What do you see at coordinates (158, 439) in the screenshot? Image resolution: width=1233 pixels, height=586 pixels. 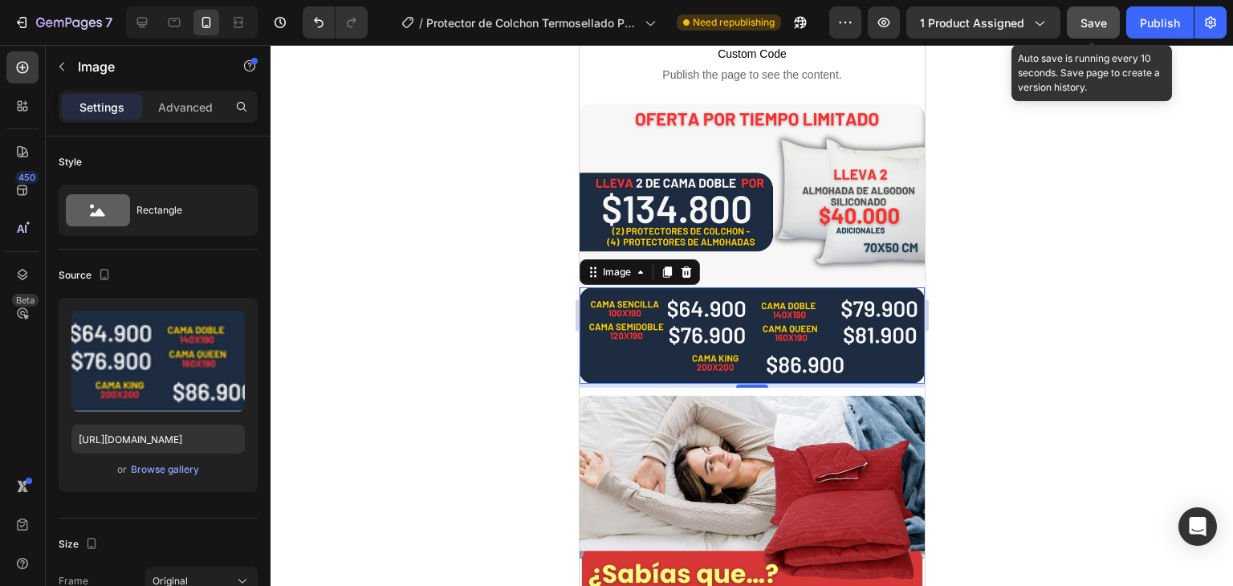 I see `input: https://example.com/image.jpg` at bounding box center [158, 439].